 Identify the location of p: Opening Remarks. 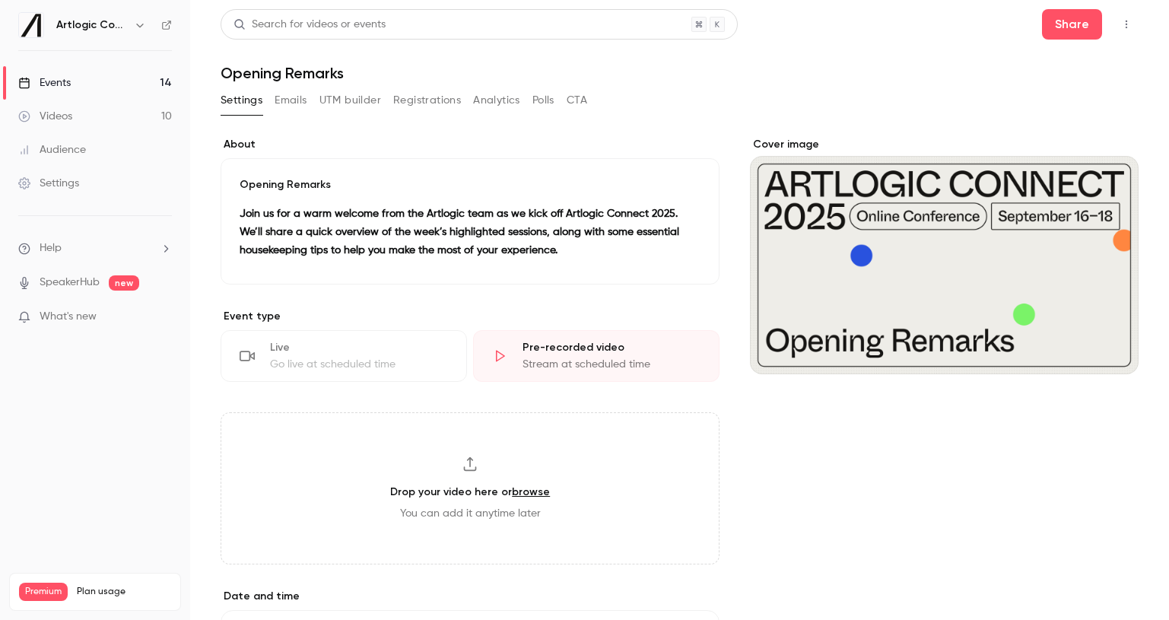
(470, 185).